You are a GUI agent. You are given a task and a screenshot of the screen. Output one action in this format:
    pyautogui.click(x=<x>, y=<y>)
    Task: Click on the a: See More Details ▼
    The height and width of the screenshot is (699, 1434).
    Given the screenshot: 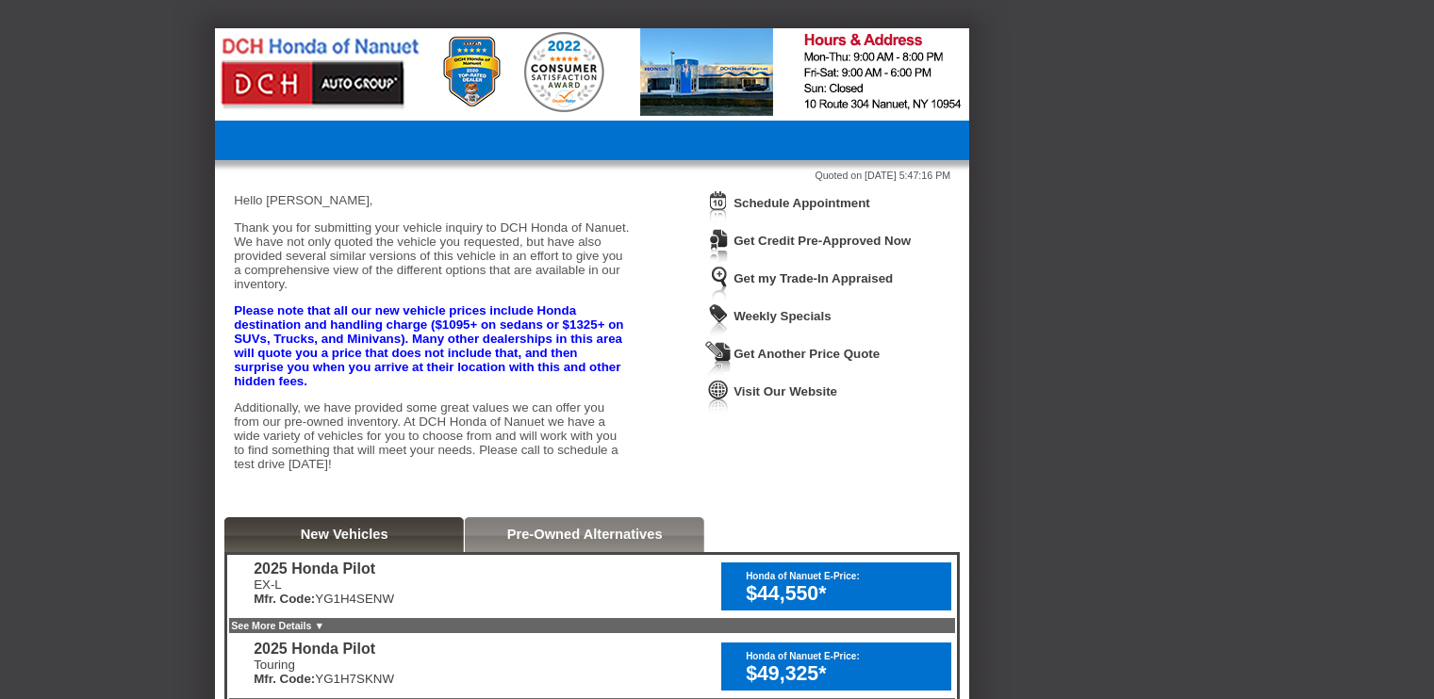 What is the action you would take?
    pyautogui.click(x=277, y=626)
    